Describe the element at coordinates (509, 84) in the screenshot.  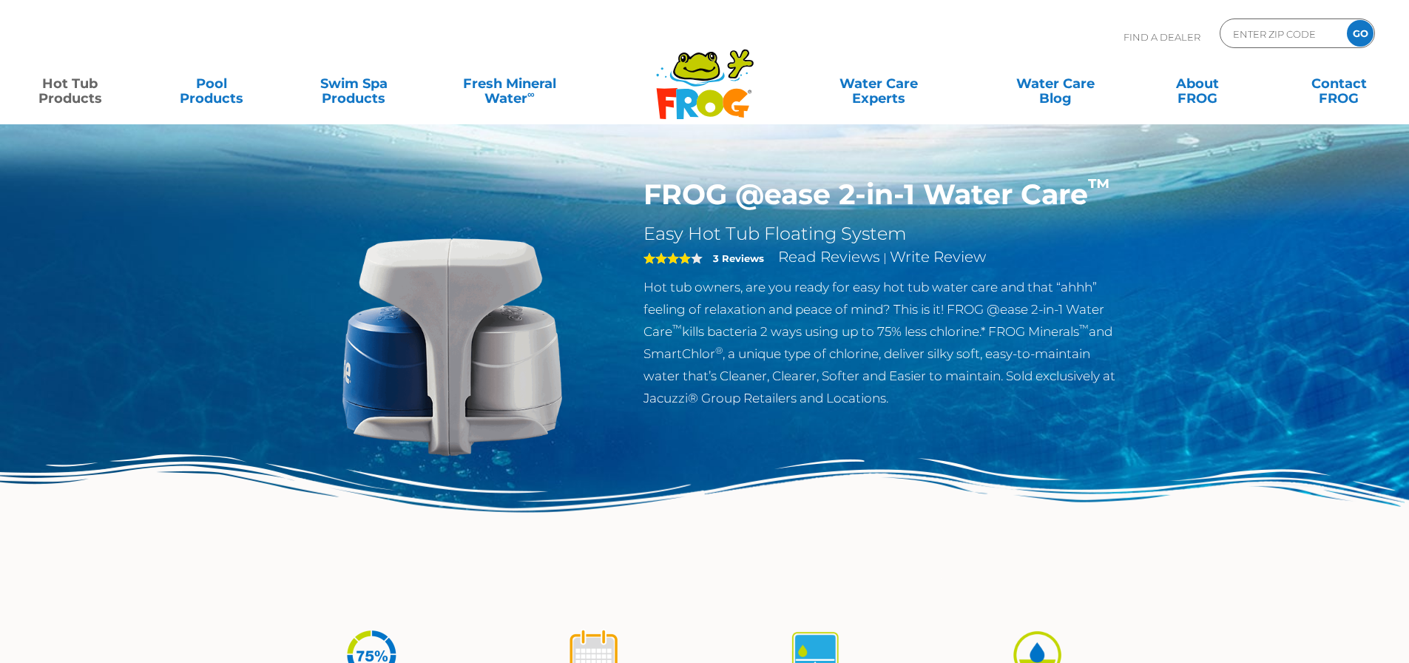
I see `a: Fresh MineralWater∞` at that location.